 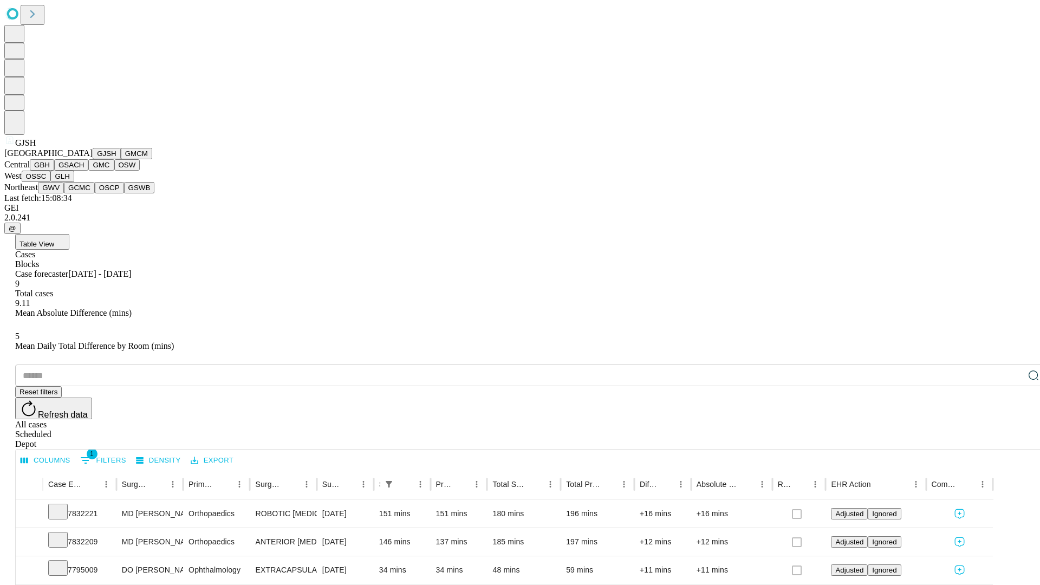 I want to click on div: 137 mins, so click(x=459, y=542).